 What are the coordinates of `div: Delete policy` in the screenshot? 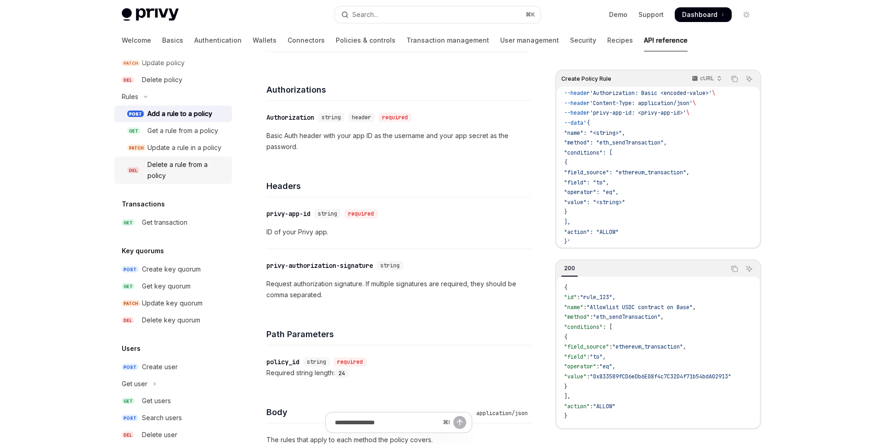 It's located at (162, 80).